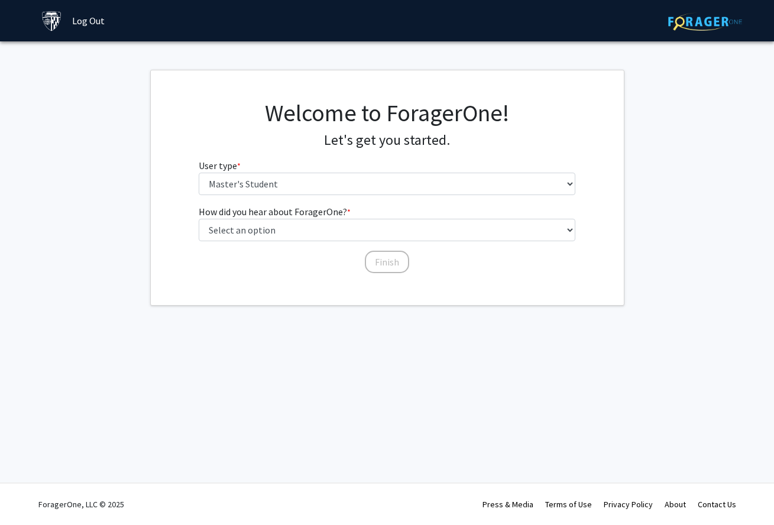 This screenshot has height=525, width=774. What do you see at coordinates (628, 504) in the screenshot?
I see `a: Privacy Policy` at bounding box center [628, 504].